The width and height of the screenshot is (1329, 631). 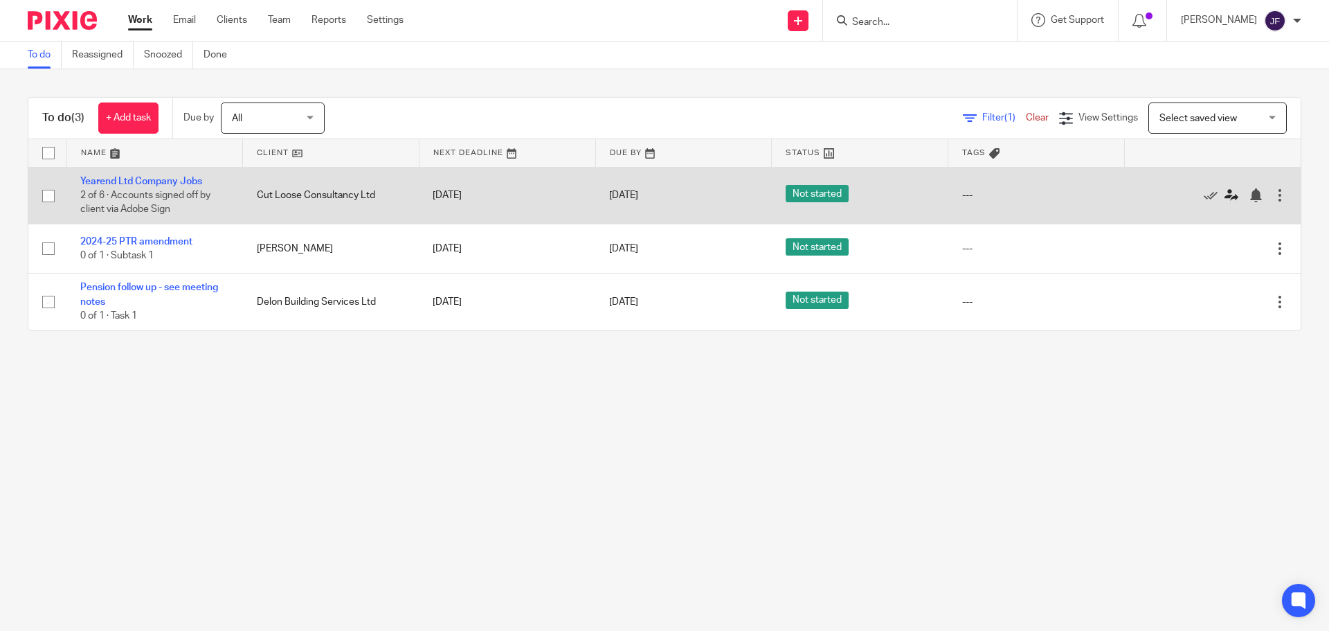 I want to click on span: 2 of 6 · Accounts signed off by client via Adobe Sign, so click(x=145, y=202).